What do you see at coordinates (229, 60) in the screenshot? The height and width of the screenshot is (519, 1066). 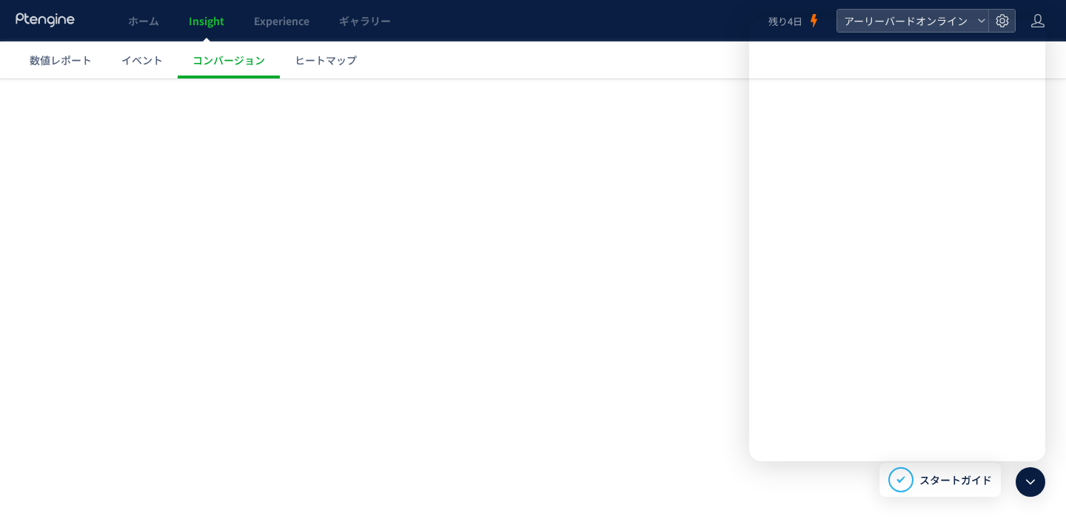 I see `span: コンバージョン` at bounding box center [229, 60].